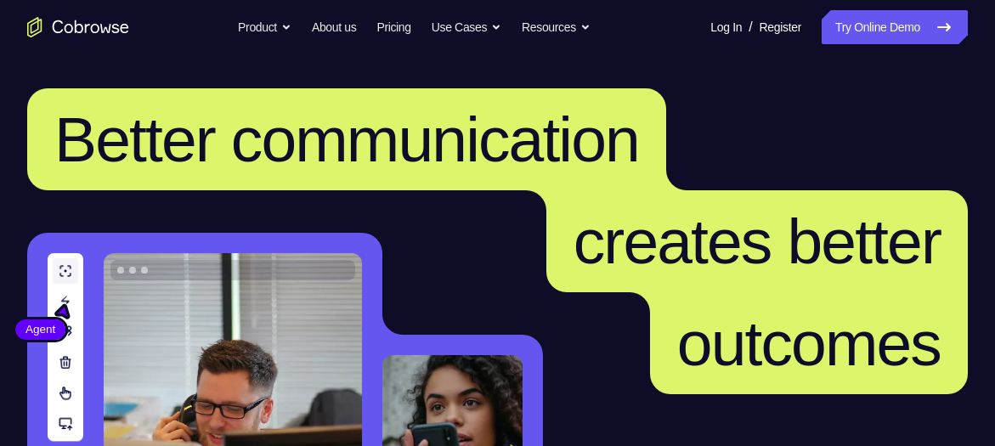 The width and height of the screenshot is (995, 446). What do you see at coordinates (757, 241) in the screenshot?
I see `span: creates better` at bounding box center [757, 241].